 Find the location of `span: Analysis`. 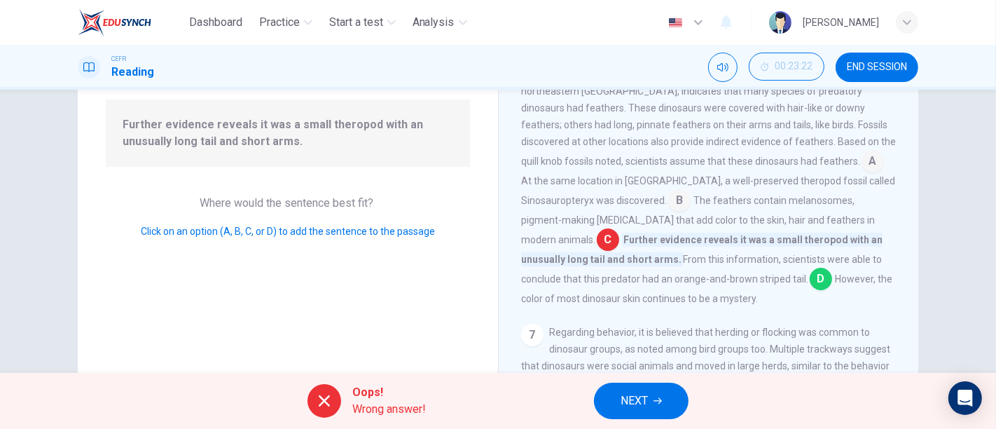

span: Analysis is located at coordinates (434, 22).